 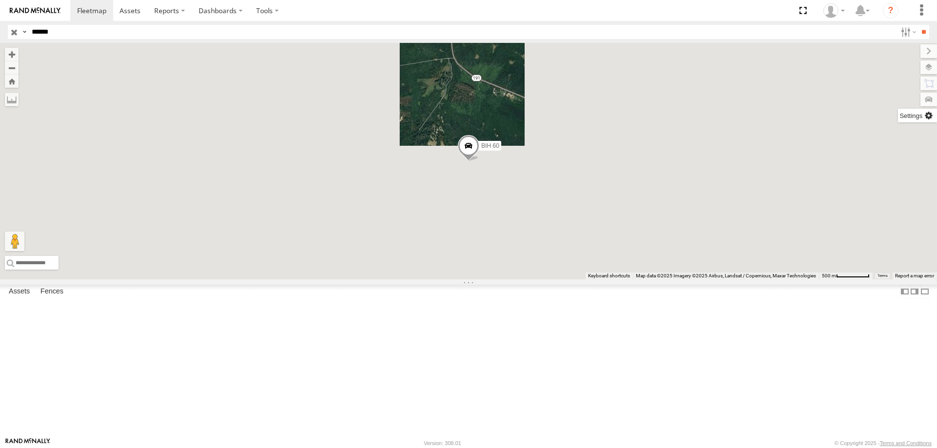 I want to click on label: Dock Summary Table to the Right, so click(x=914, y=292).